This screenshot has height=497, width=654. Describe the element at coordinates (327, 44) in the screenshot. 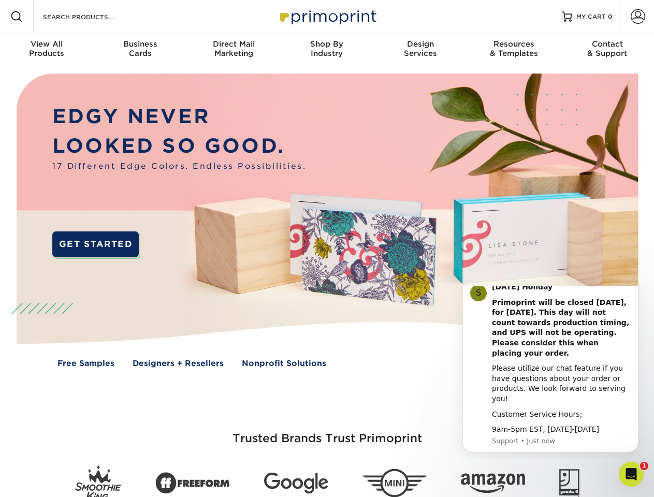

I see `span: Shop By` at that location.